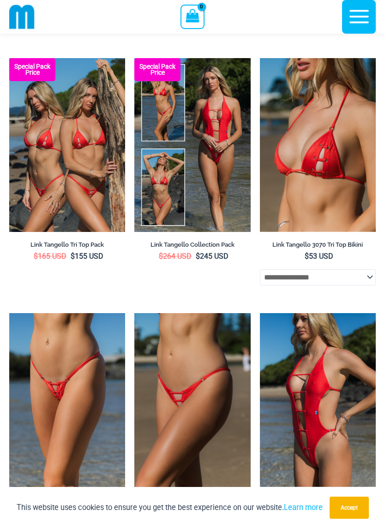 Image resolution: width=385 pixels, height=528 pixels. I want to click on bdi: 165 USD, so click(50, 256).